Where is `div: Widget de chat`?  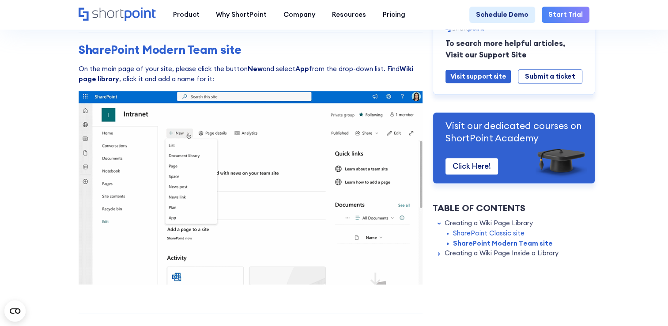 div: Widget de chat is located at coordinates (646, 305).